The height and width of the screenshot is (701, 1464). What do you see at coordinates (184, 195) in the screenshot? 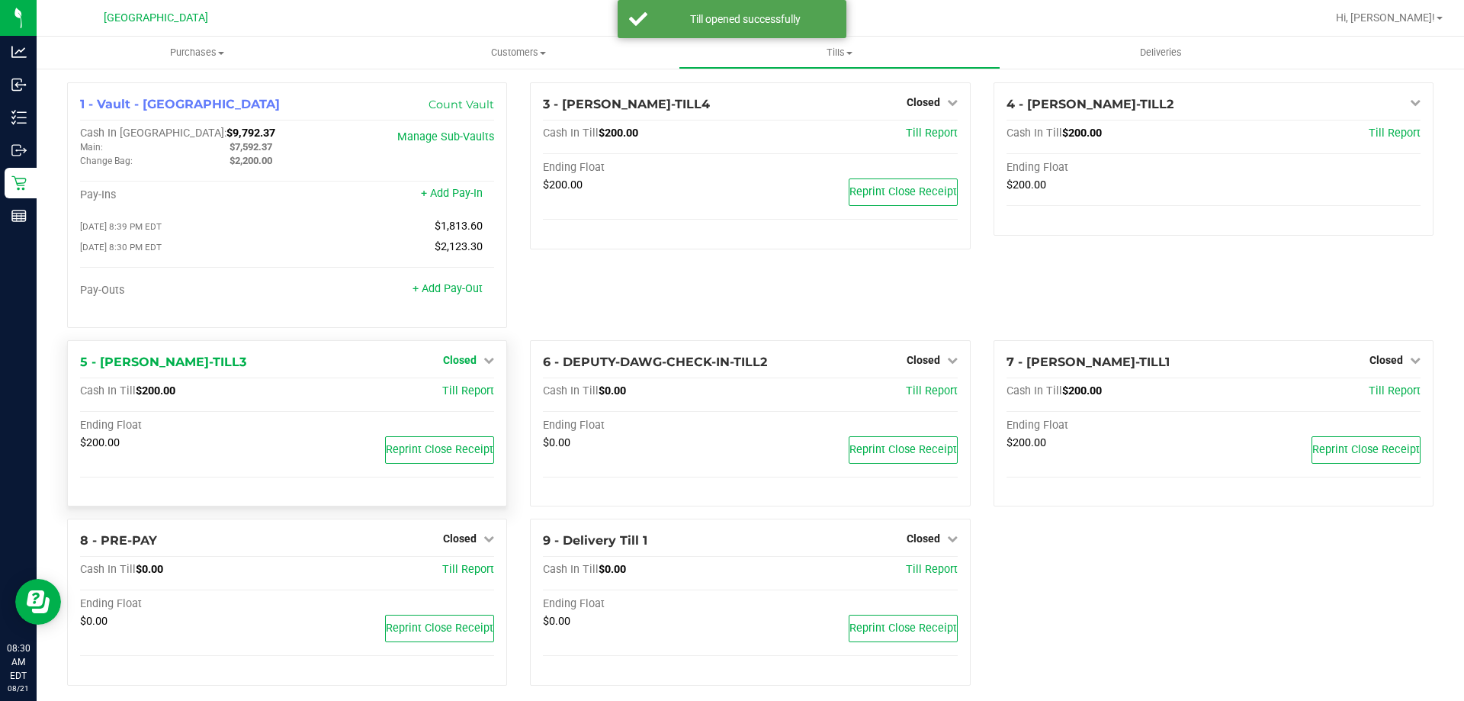
I see `div: Pay-Ins` at bounding box center [184, 195].